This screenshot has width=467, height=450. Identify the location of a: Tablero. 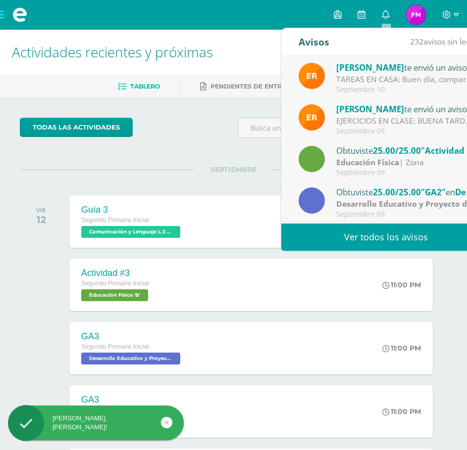
(139, 87).